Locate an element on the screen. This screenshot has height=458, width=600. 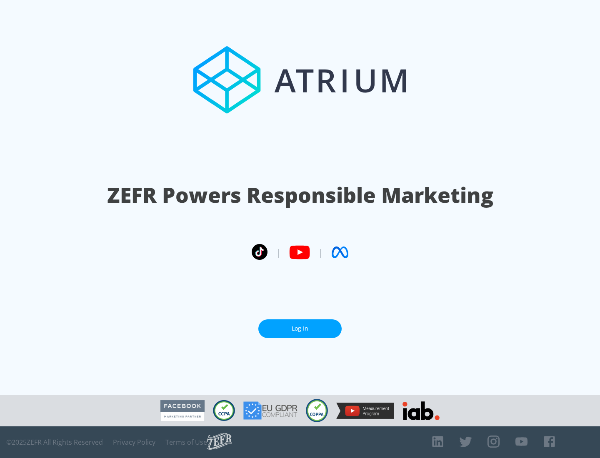
a: Log In is located at coordinates (300, 329).